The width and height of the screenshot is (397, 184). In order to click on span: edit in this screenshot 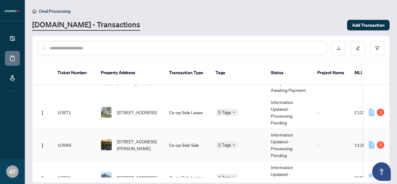, I will do `click(358, 48)`.